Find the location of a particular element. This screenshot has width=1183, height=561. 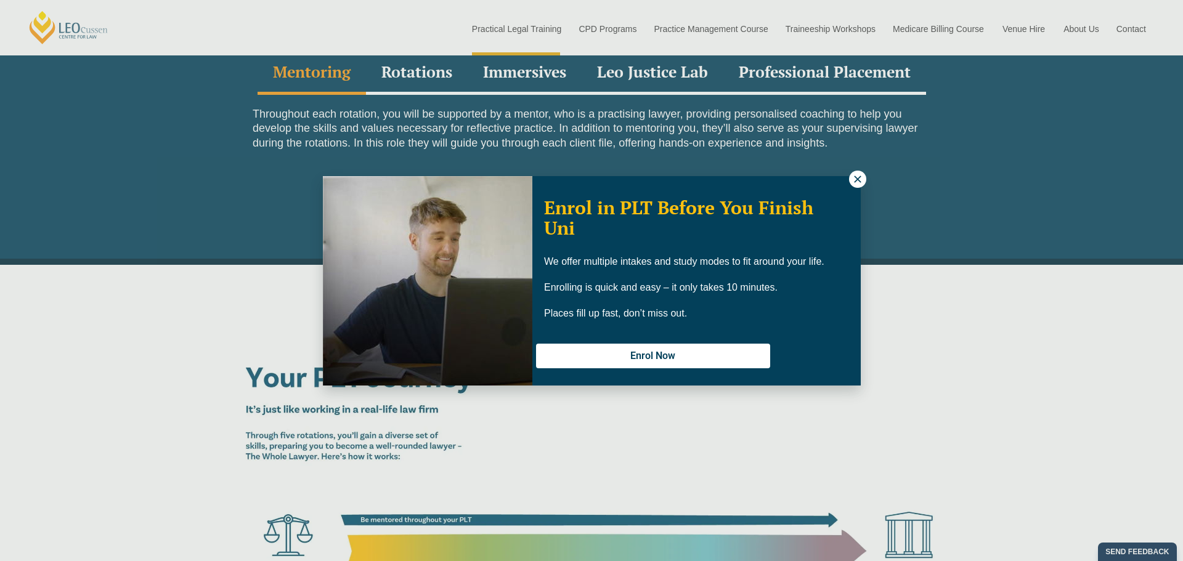

button: Close is located at coordinates (857, 179).